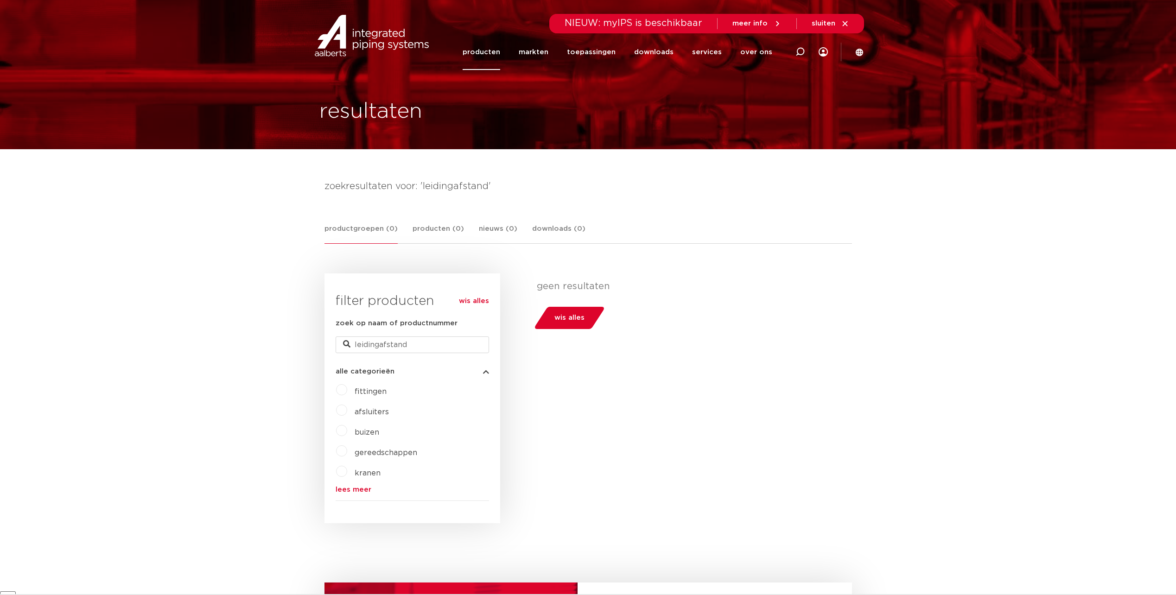 The image size is (1176, 595). What do you see at coordinates (438, 233) in the screenshot?
I see `a: producten (0)` at bounding box center [438, 233].